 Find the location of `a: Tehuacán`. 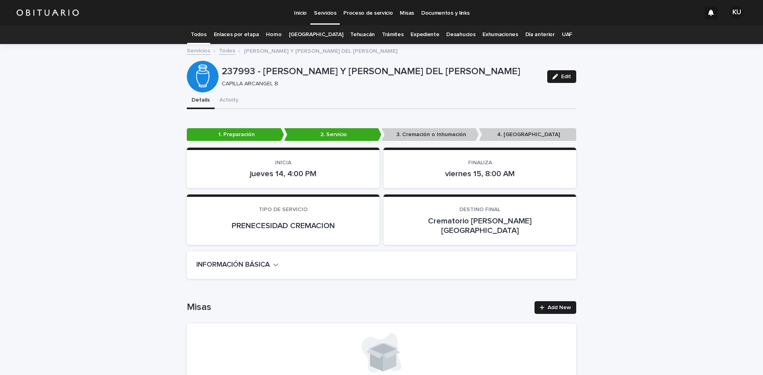

a: Tehuacán is located at coordinates (362, 35).